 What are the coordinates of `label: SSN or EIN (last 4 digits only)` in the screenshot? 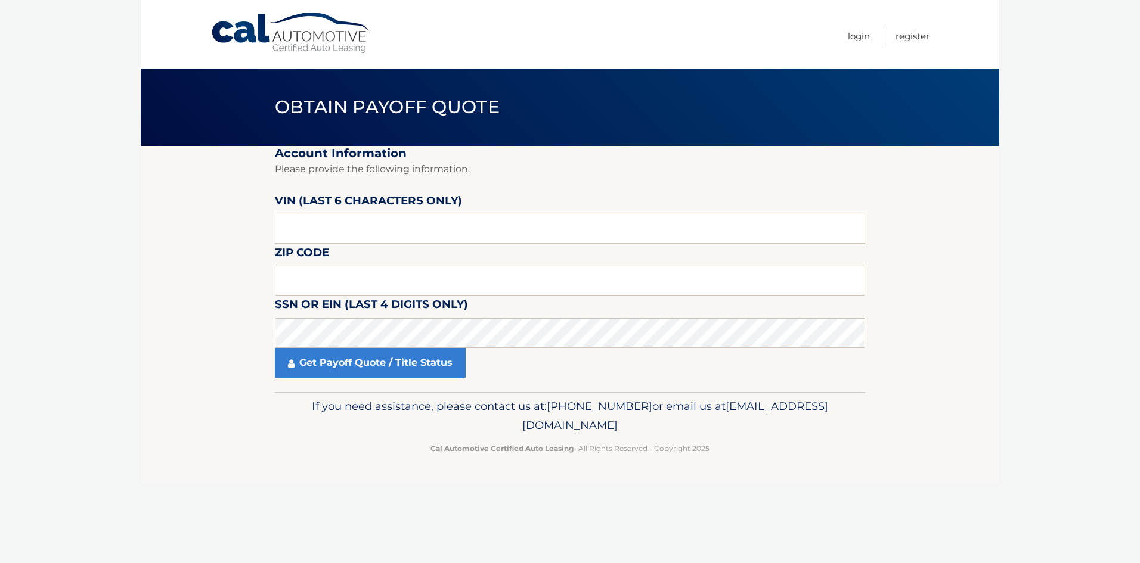 It's located at (371, 306).